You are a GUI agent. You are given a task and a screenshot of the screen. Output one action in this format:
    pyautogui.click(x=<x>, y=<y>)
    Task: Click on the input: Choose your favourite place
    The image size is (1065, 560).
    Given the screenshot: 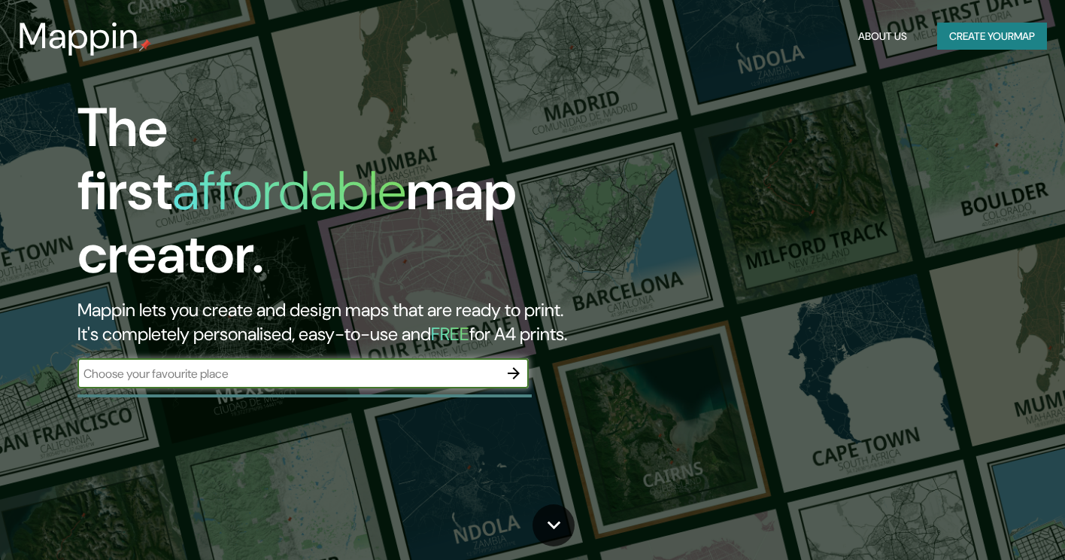 What is the action you would take?
    pyautogui.click(x=288, y=373)
    